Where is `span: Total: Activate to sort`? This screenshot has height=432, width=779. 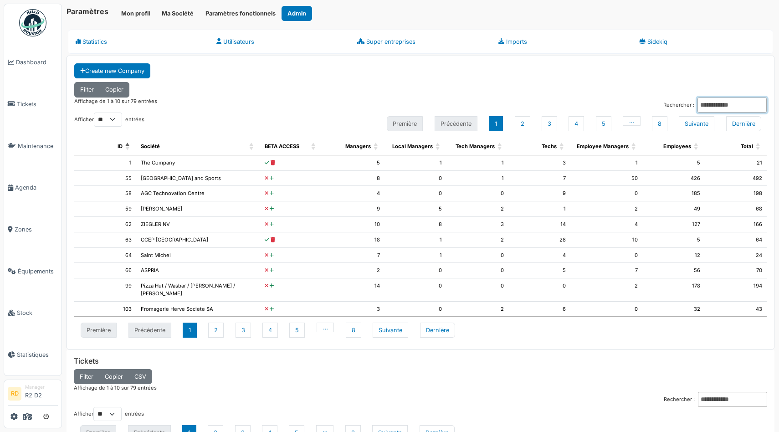 span: Total: Activate to sort is located at coordinates (759, 146).